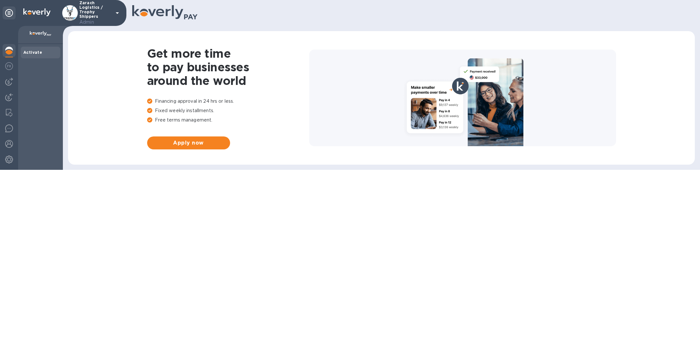 This screenshot has width=700, height=351. I want to click on p: Admin, so click(96, 22).